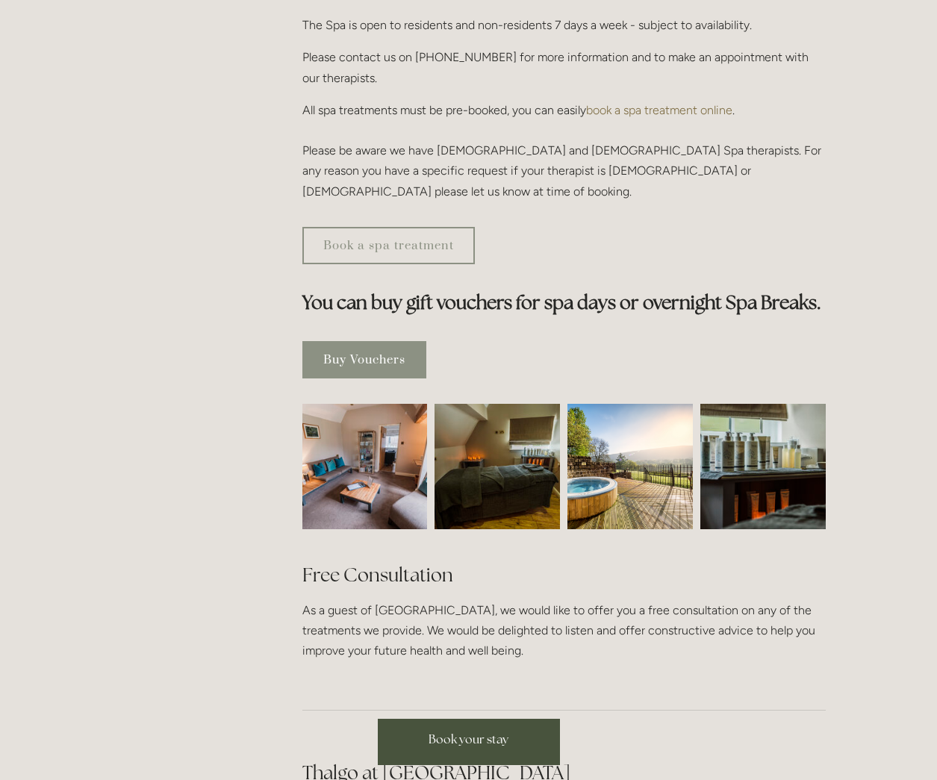  I want to click on p: All spa treatments must be pre-booked, you can easily . Please be aware we have [DEMOGRAPHIC_DATA..., so click(564, 151).